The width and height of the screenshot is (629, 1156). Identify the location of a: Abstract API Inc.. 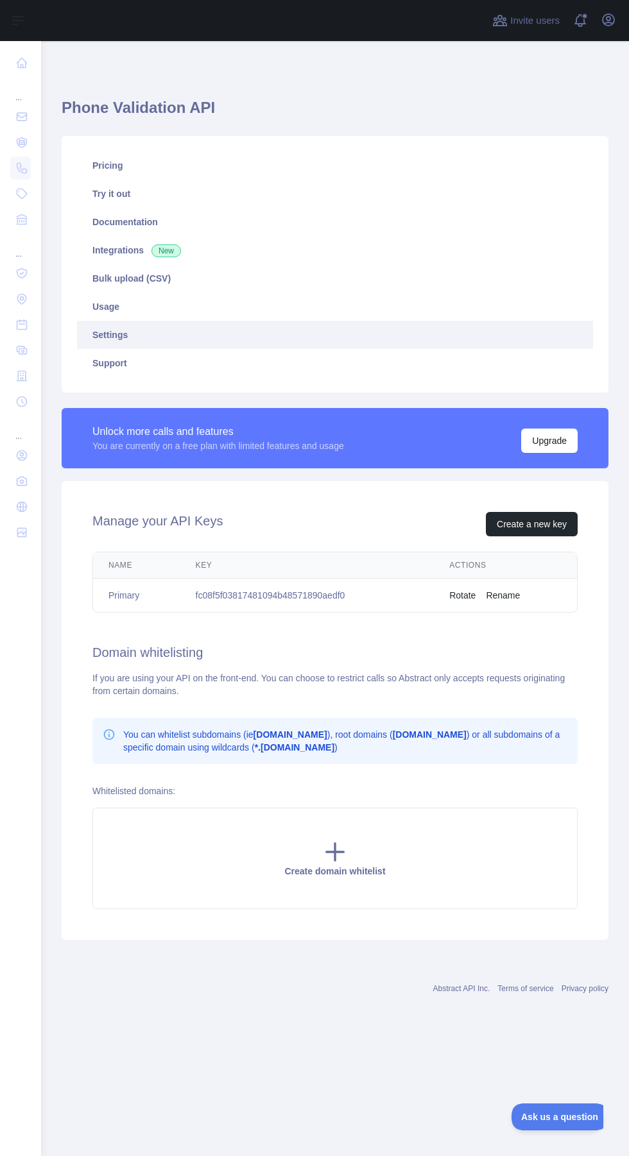
(461, 989).